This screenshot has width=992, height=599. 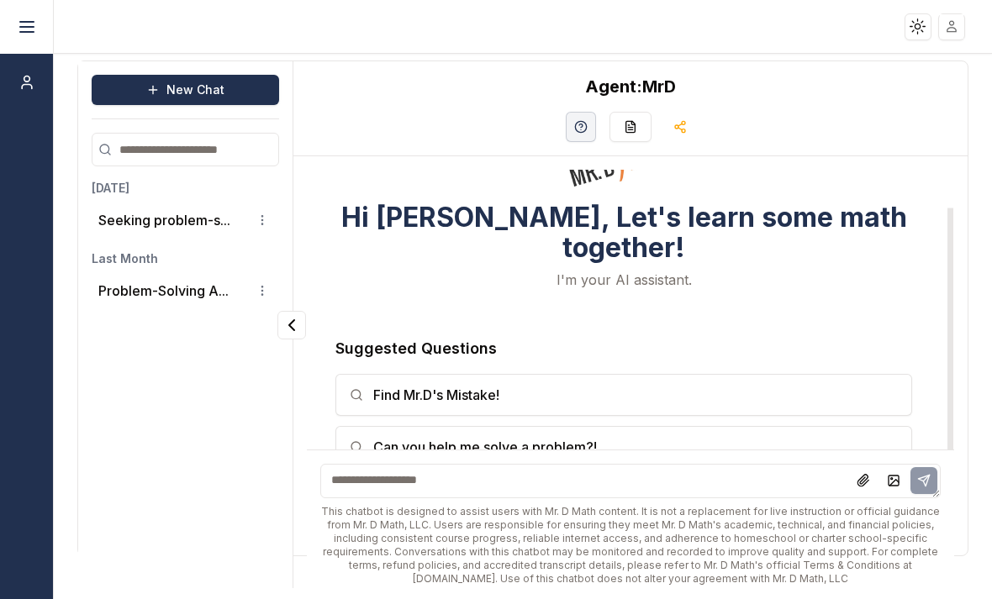 What do you see at coordinates (185, 259) in the screenshot?
I see `h3: Last Month` at bounding box center [185, 259].